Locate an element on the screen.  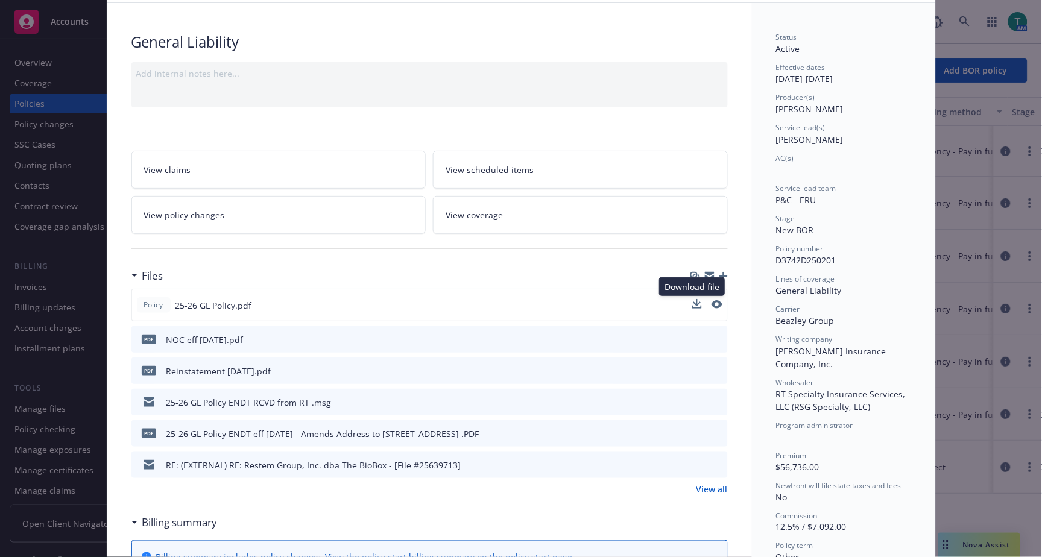
span: Active is located at coordinates (788, 48).